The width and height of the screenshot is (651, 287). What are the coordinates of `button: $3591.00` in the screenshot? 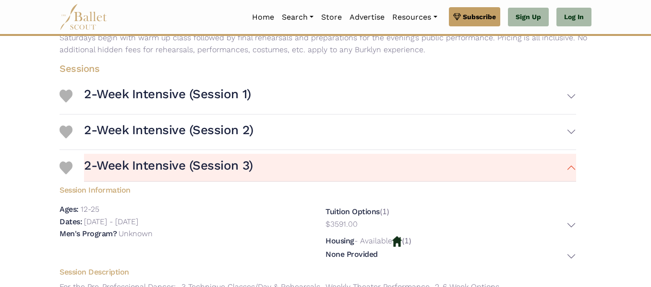 It's located at (450, 225).